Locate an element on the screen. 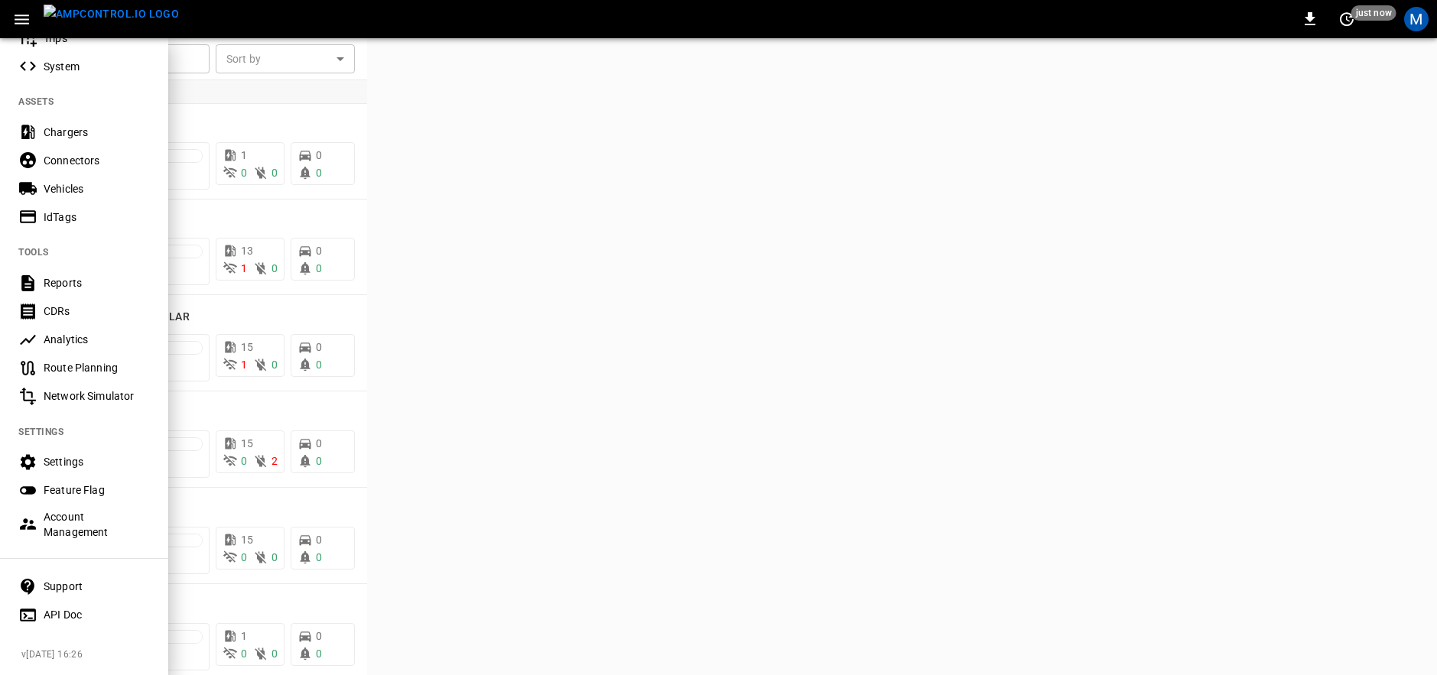 The height and width of the screenshot is (675, 1437). div: Route Planning is located at coordinates (96, 368).